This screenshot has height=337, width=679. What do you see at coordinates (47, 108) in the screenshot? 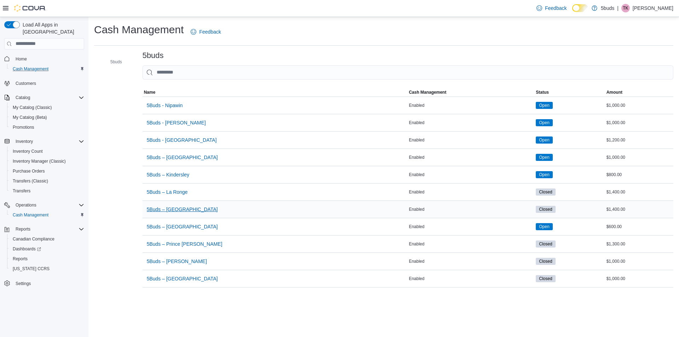
I see `span: My Catalog (Classic)` at bounding box center [47, 108].